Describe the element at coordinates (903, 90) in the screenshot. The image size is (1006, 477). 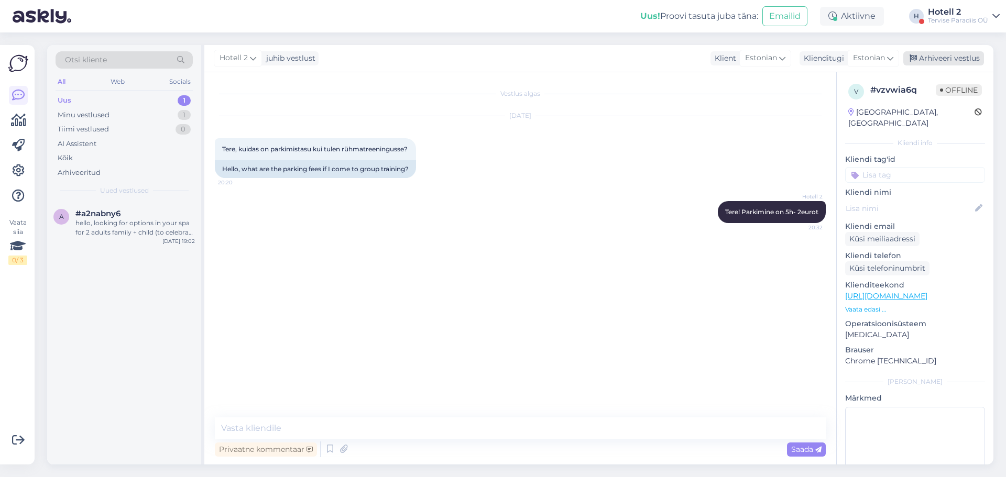
I see `div: # vzvwia6q` at that location.